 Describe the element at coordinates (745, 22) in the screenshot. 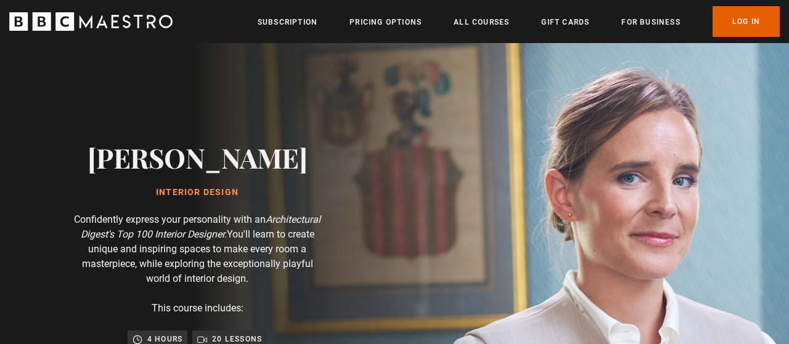

I see `a: Log In` at that location.